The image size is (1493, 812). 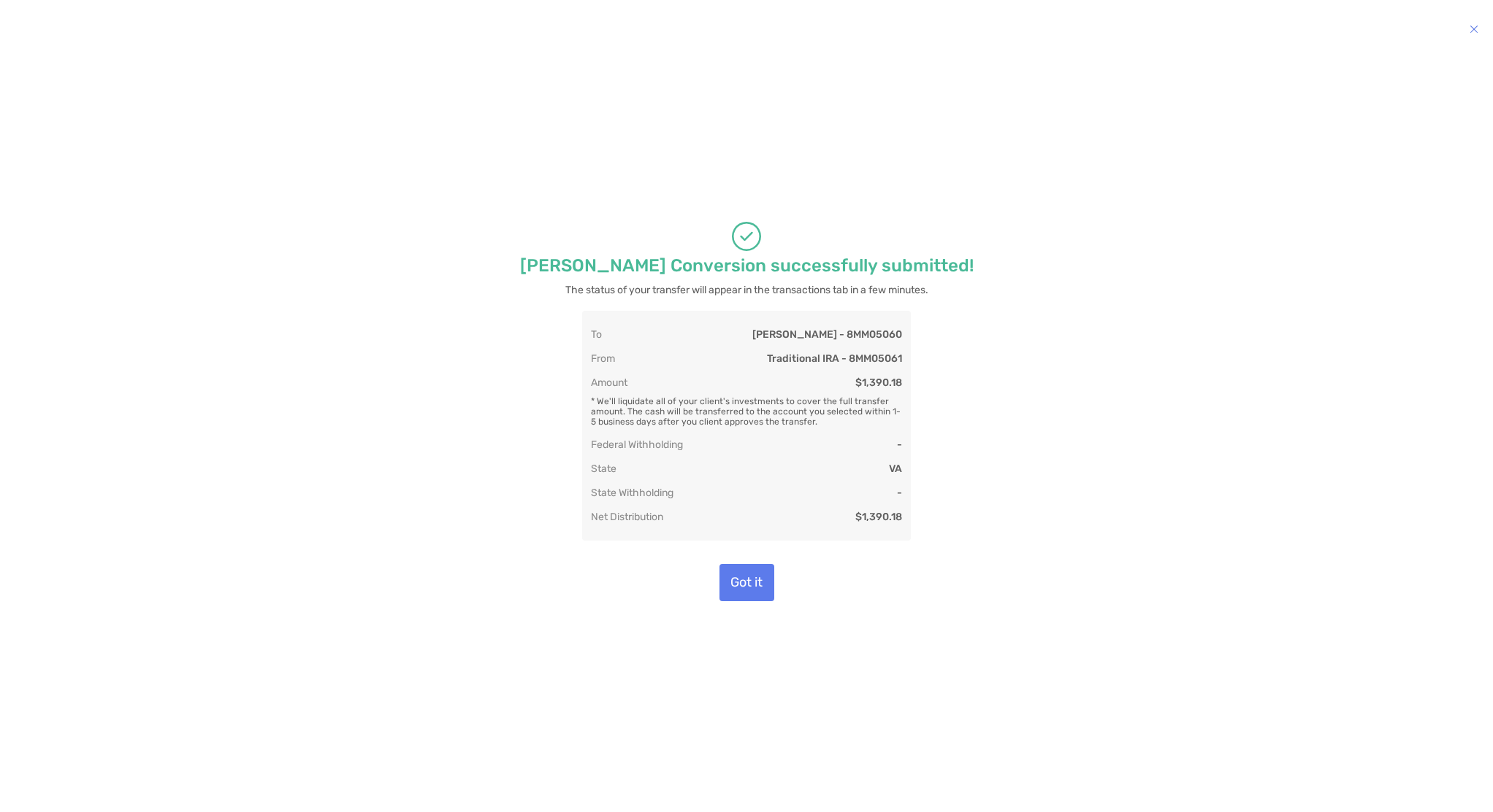 I want to click on div: VA, so click(x=895, y=468).